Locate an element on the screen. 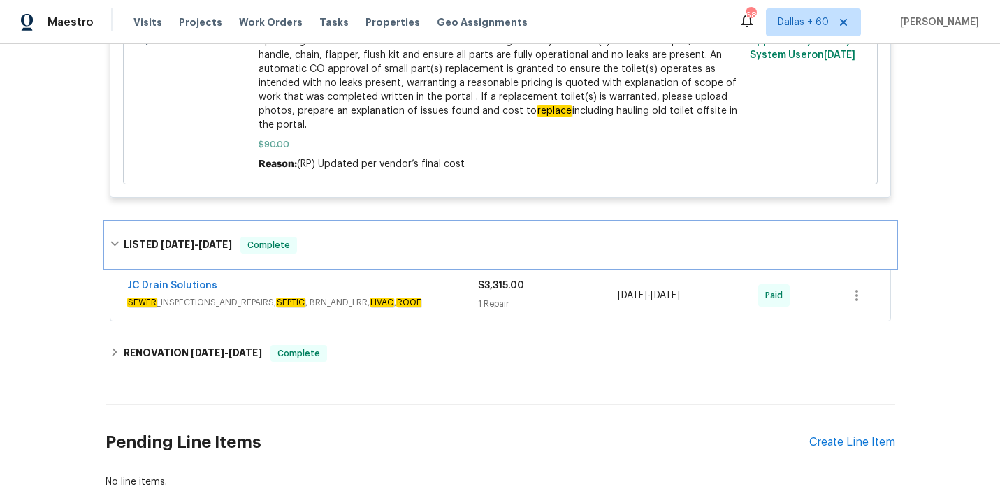 The image size is (1000, 491). span: (RP) Updated per vendor’s final cost is located at coordinates (381, 164).